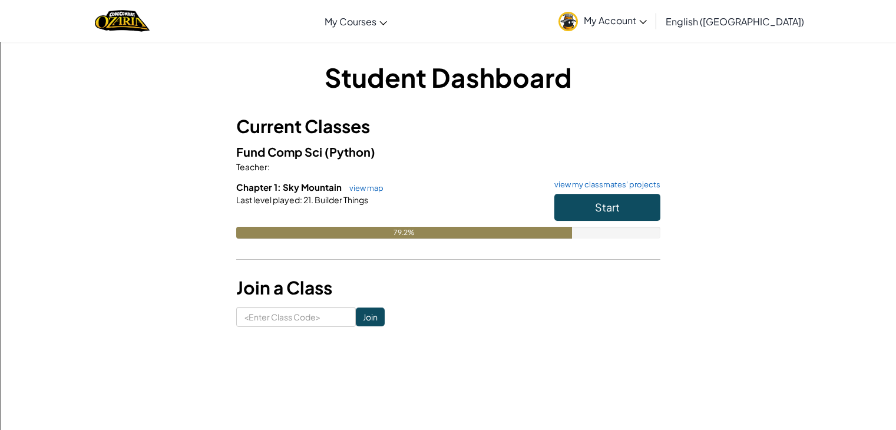 The image size is (896, 430). Describe the element at coordinates (122, 21) in the screenshot. I see `a: Ozaria by CodeCombat logo` at that location.